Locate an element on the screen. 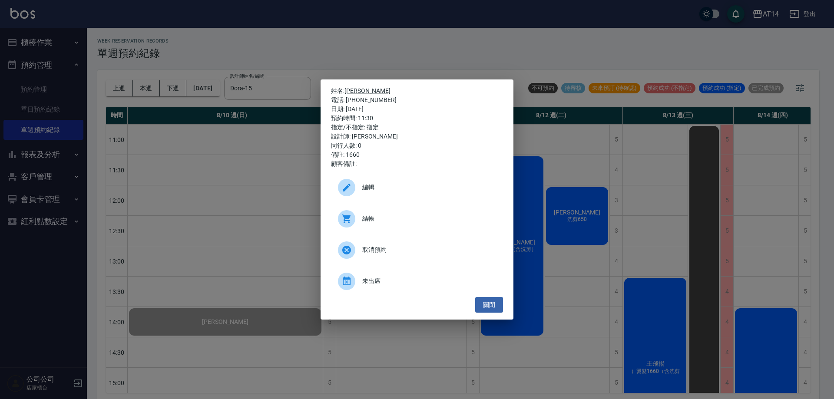 The width and height of the screenshot is (834, 399). div: 編輯 is located at coordinates (417, 188).